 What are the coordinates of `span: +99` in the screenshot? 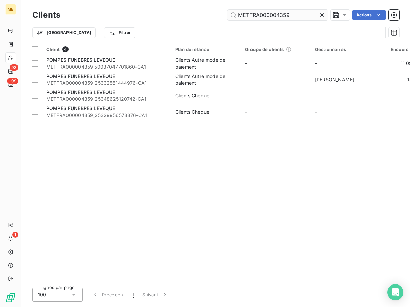 It's located at (13, 81).